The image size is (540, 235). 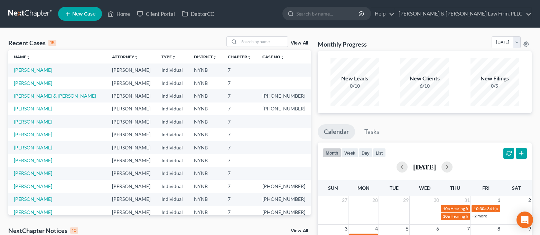 What do you see at coordinates (529, 229) in the screenshot?
I see `span: 9` at bounding box center [529, 229].